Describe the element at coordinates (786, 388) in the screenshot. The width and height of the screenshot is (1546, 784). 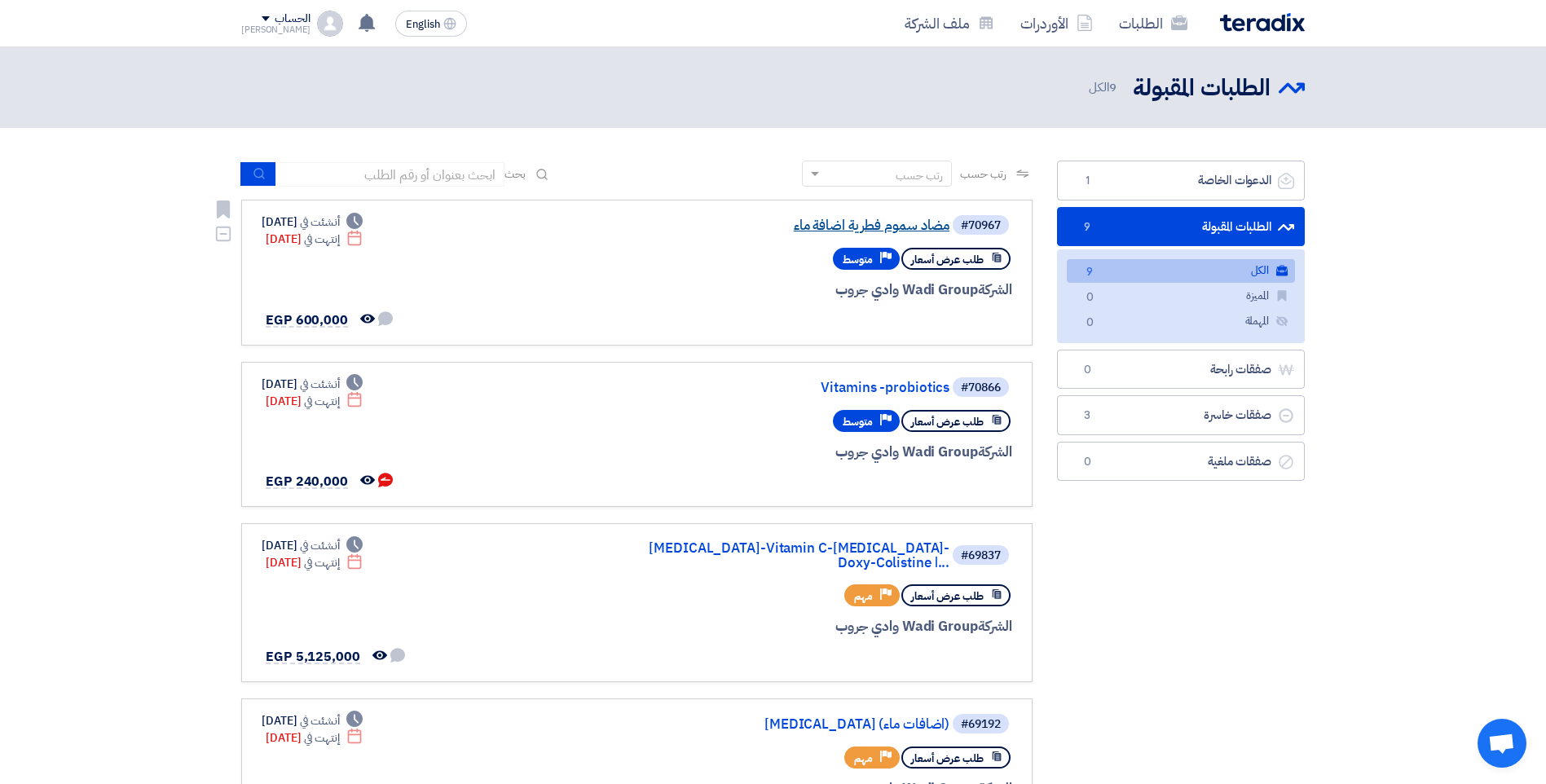
I see `a: Vitamins -probiotics` at that location.